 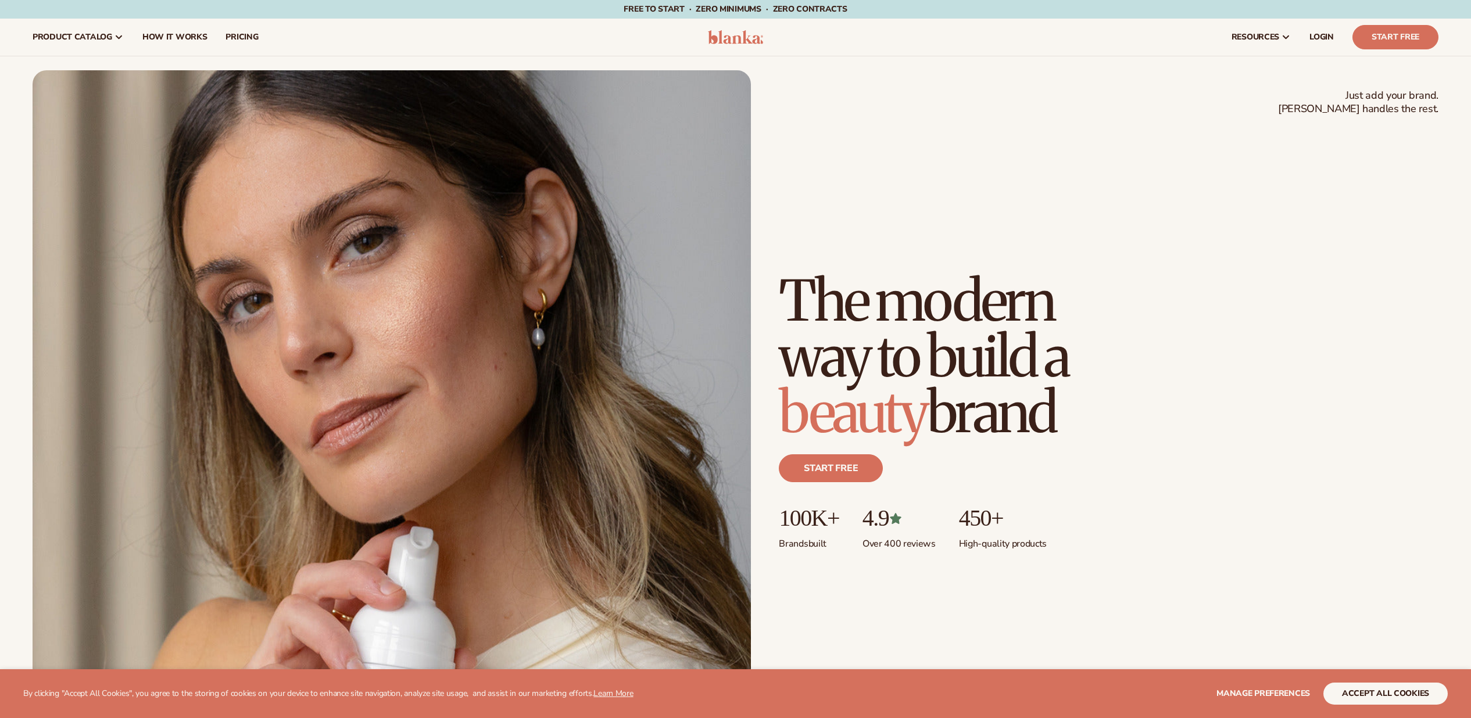 I want to click on span: How It Works, so click(x=175, y=37).